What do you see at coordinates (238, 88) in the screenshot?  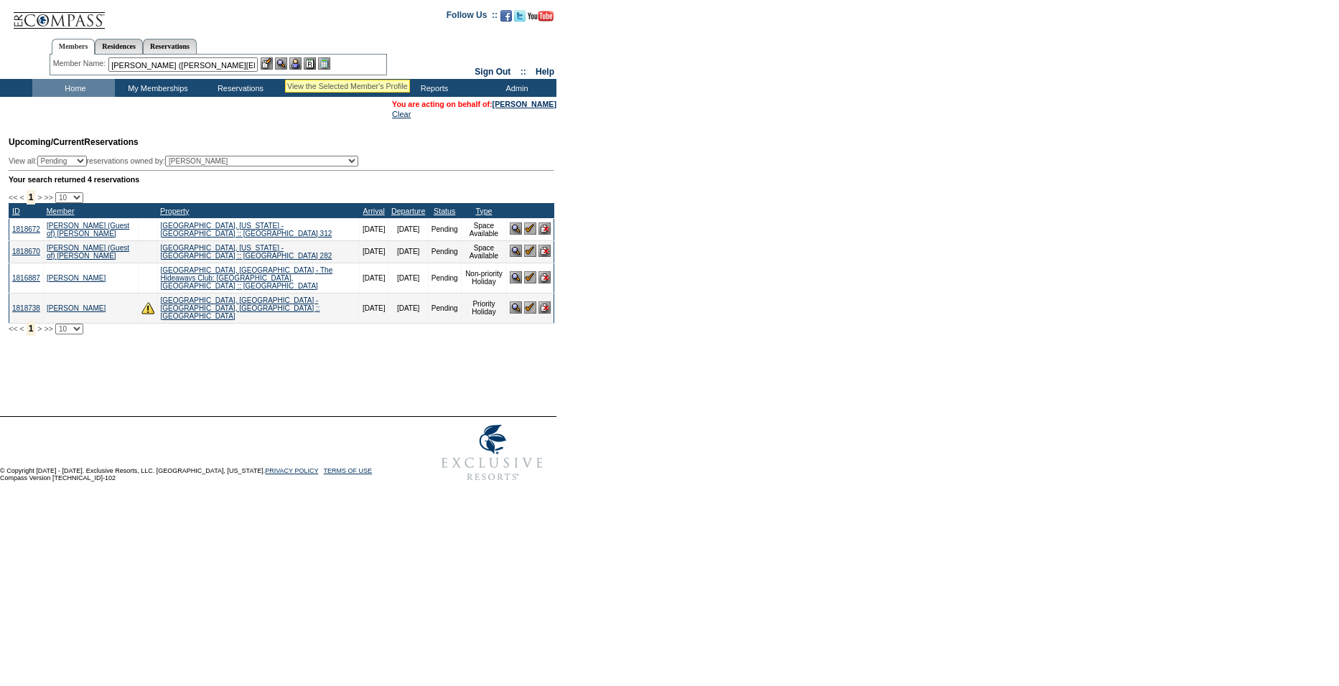 I see `td: Reservations` at bounding box center [238, 88].